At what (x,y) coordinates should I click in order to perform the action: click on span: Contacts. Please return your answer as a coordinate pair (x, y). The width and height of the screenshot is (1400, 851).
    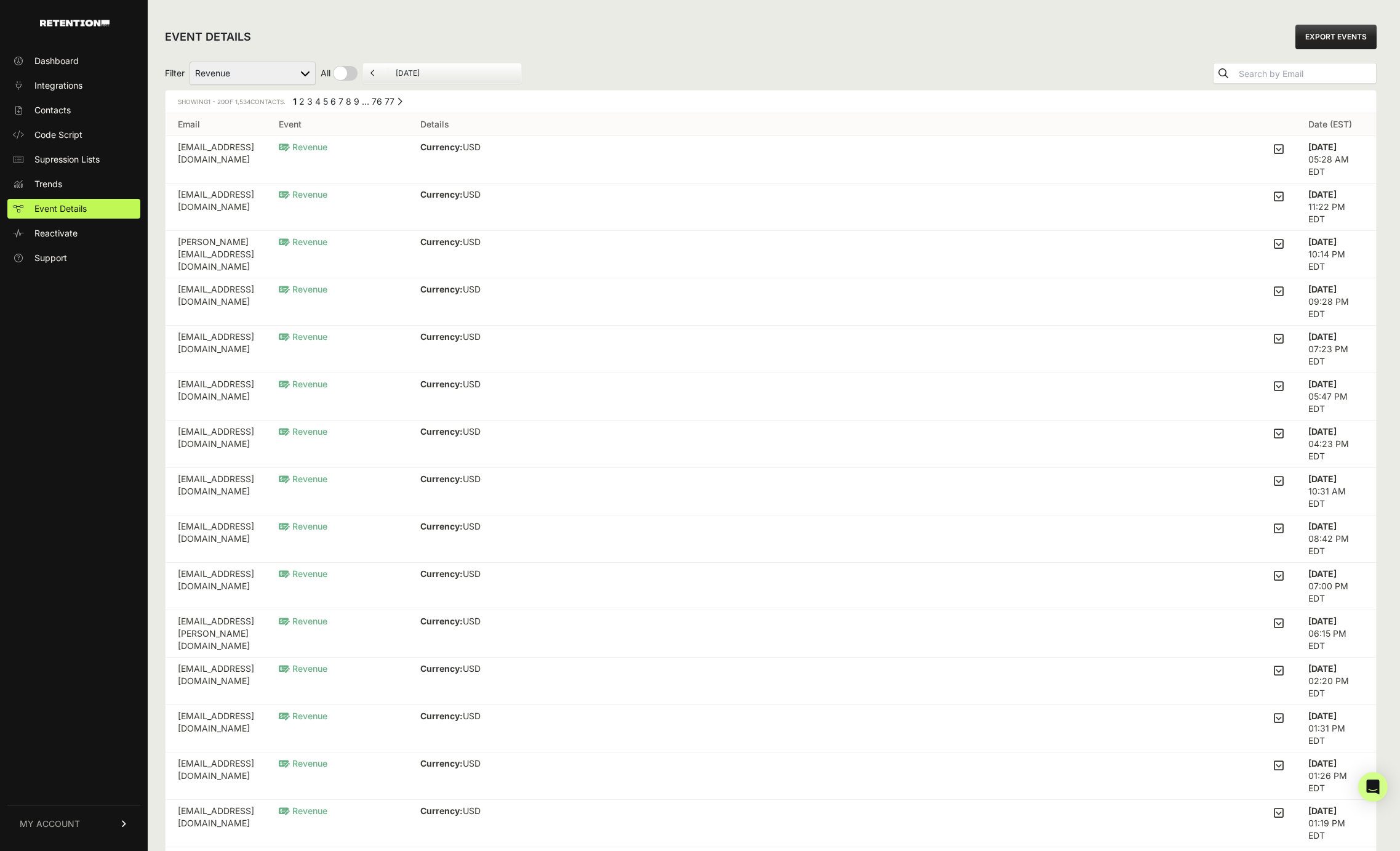
    Looking at the image, I should click on (53, 110).